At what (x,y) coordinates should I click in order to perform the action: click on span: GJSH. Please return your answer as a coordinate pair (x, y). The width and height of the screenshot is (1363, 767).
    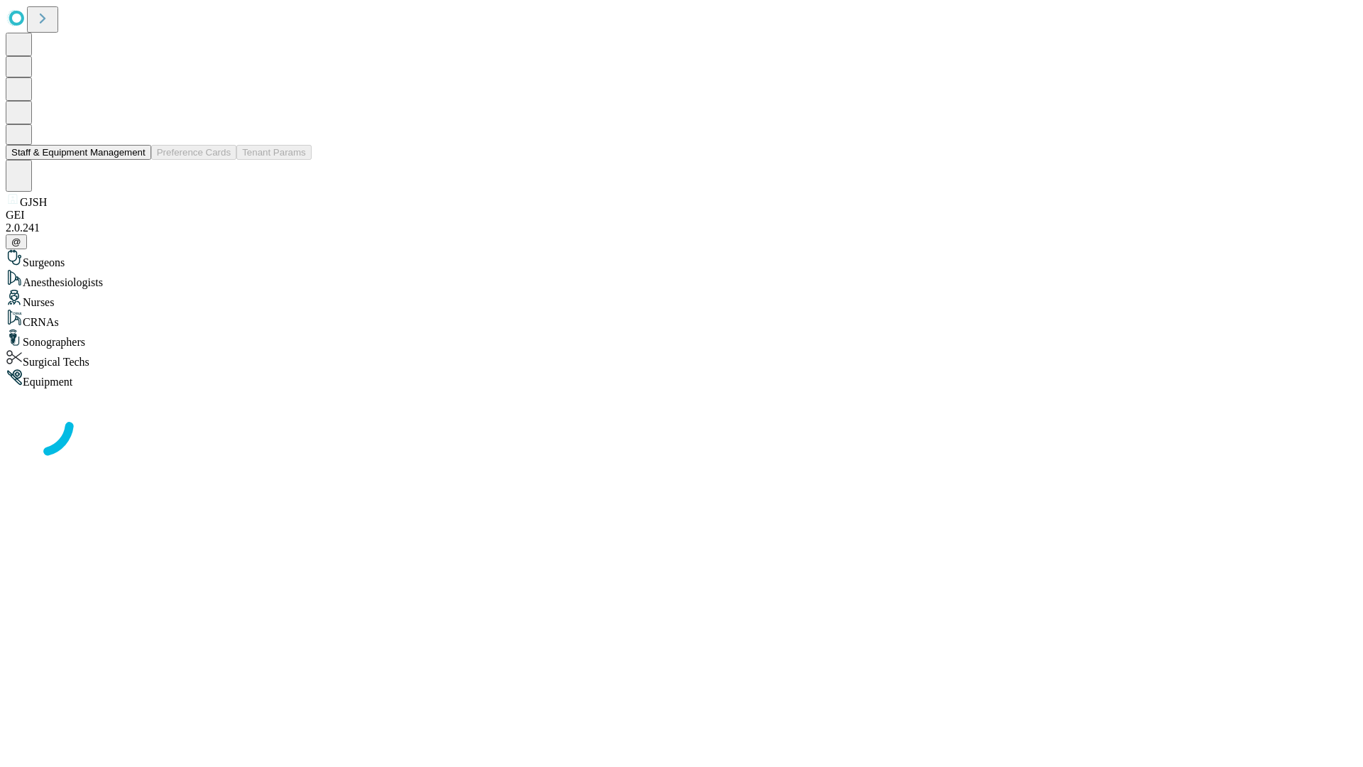
    Looking at the image, I should click on (33, 202).